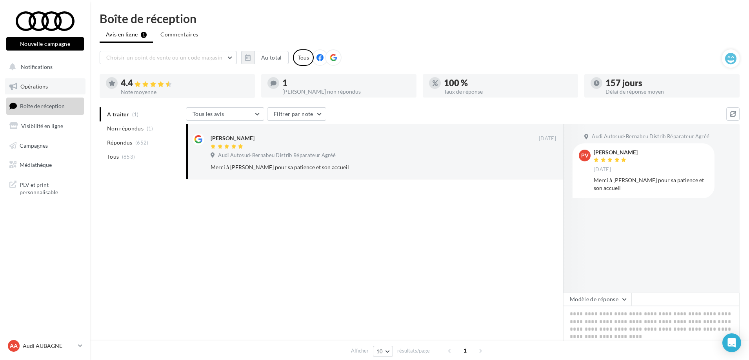  What do you see at coordinates (45, 165) in the screenshot?
I see `a: Médiathèque` at bounding box center [45, 165].